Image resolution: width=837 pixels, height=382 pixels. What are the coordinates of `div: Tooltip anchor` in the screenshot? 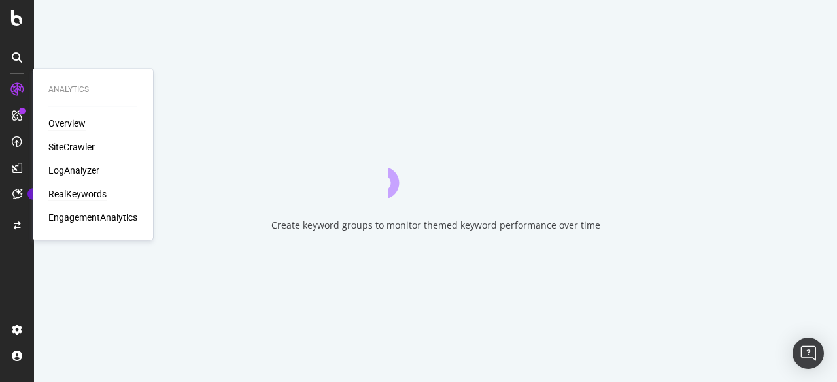 It's located at (33, 194).